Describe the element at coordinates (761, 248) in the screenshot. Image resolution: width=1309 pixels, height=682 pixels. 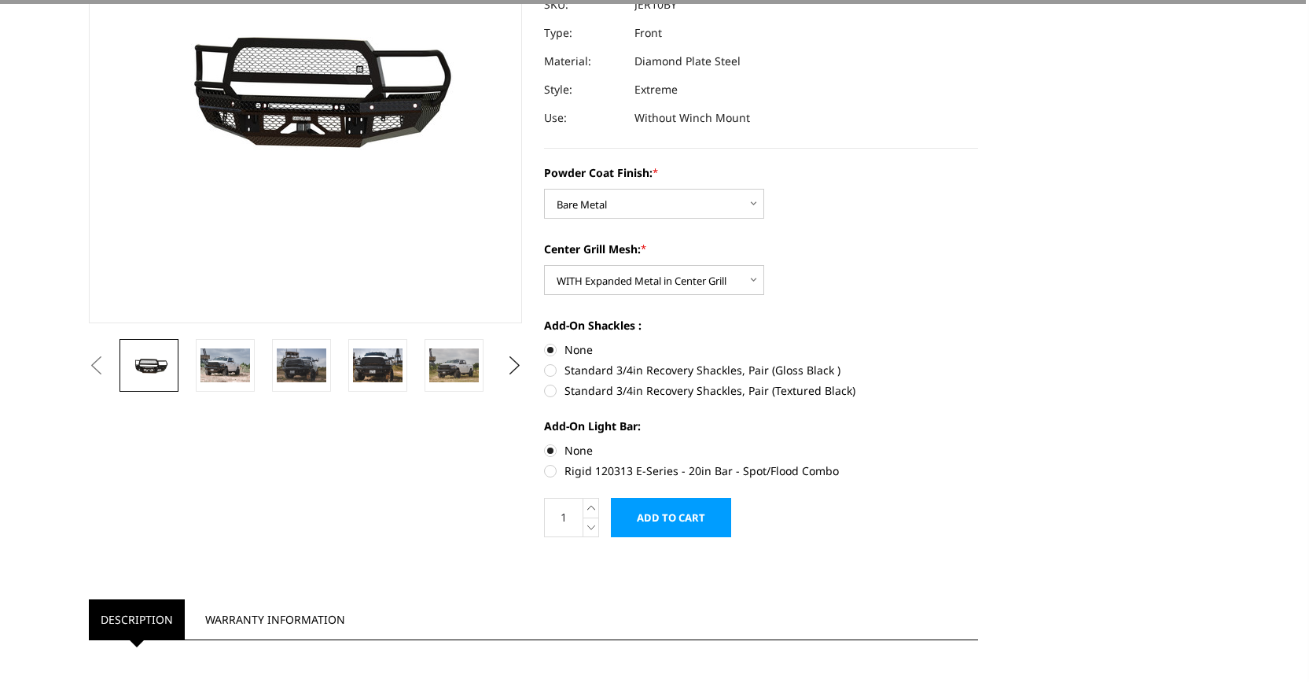
I see `label: Center Grill Mesh:` at that location.